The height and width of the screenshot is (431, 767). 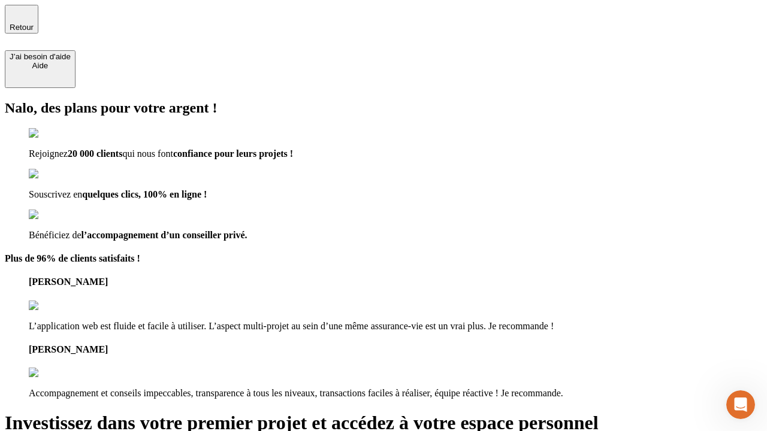 What do you see at coordinates (40, 69) in the screenshot?
I see `button: J’ai besoin d'aideAide` at bounding box center [40, 69].